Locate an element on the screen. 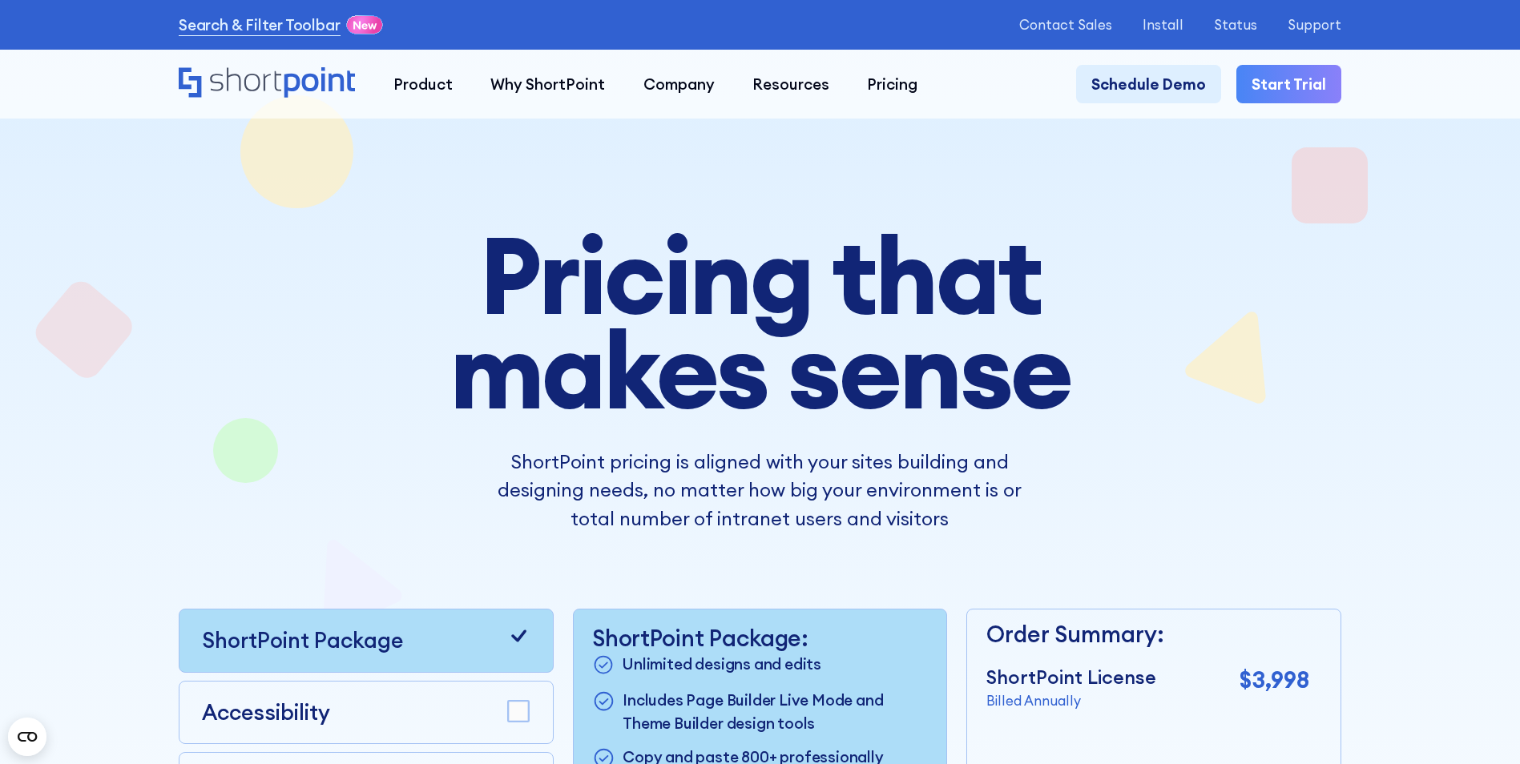 Image resolution: width=1520 pixels, height=764 pixels. p: ShortPoint License is located at coordinates (1071, 678).